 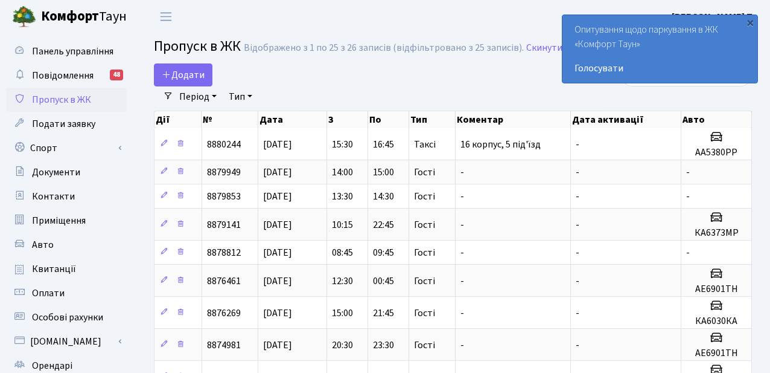 I want to click on span: 8879853, so click(x=224, y=196).